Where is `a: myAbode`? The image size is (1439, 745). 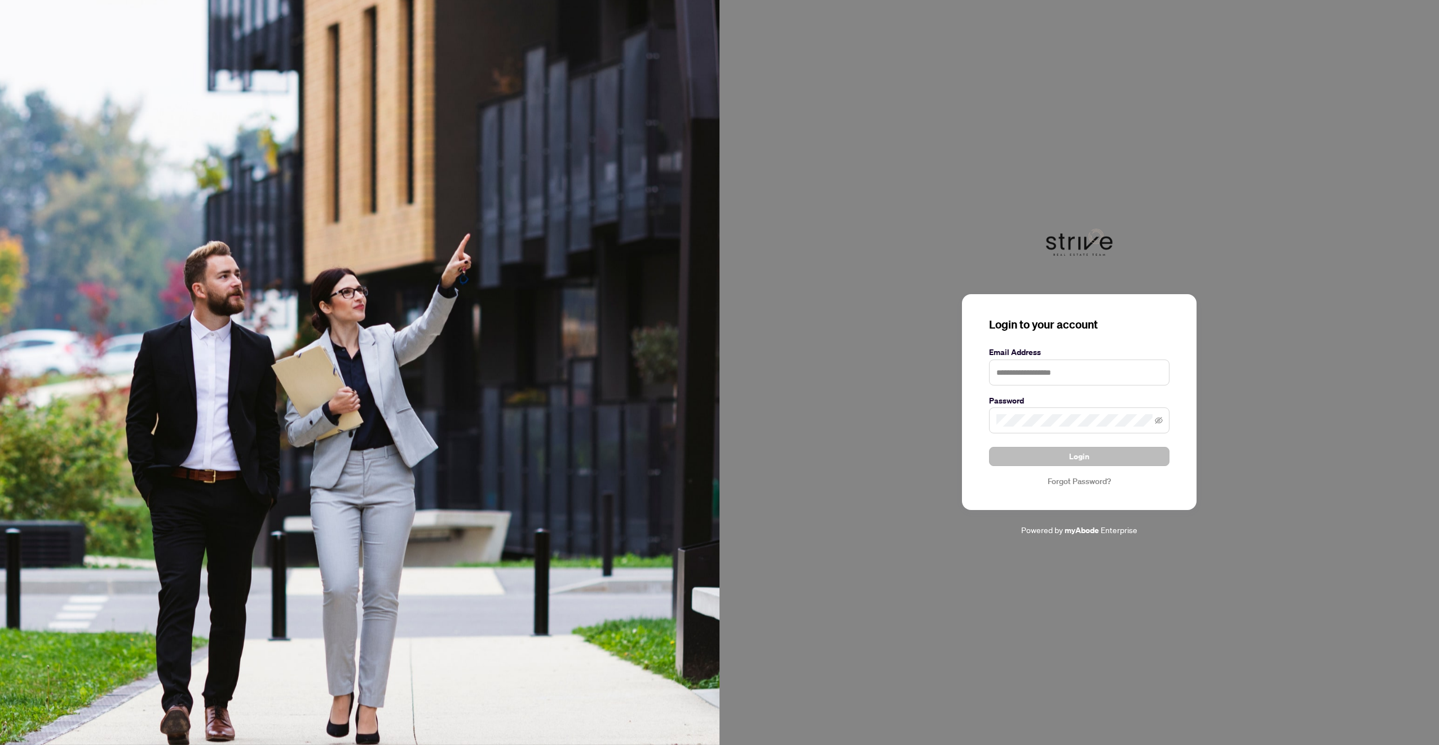
a: myAbode is located at coordinates (1081, 530).